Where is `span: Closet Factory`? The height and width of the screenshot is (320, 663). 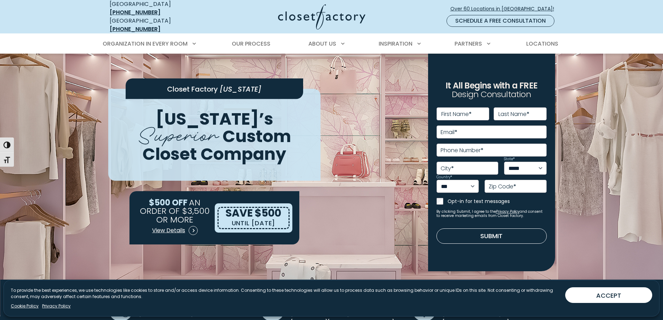
span: Closet Factory is located at coordinates (192, 89).